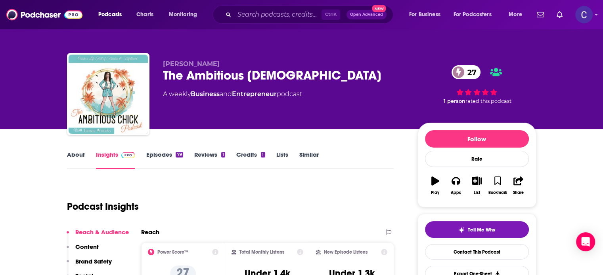 Image resolution: width=603 pixels, height=275 pixels. I want to click on button: Content, so click(82, 250).